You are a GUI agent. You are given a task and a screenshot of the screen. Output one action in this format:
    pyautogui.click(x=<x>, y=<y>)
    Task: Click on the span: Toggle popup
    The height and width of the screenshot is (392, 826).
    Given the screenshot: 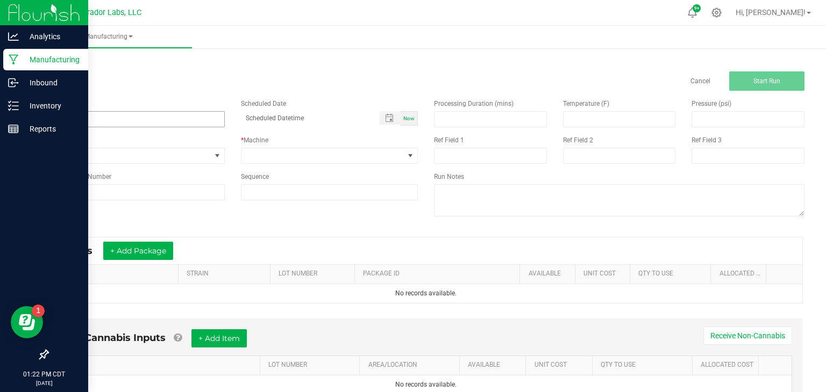 What is the action you would take?
    pyautogui.click(x=390, y=118)
    